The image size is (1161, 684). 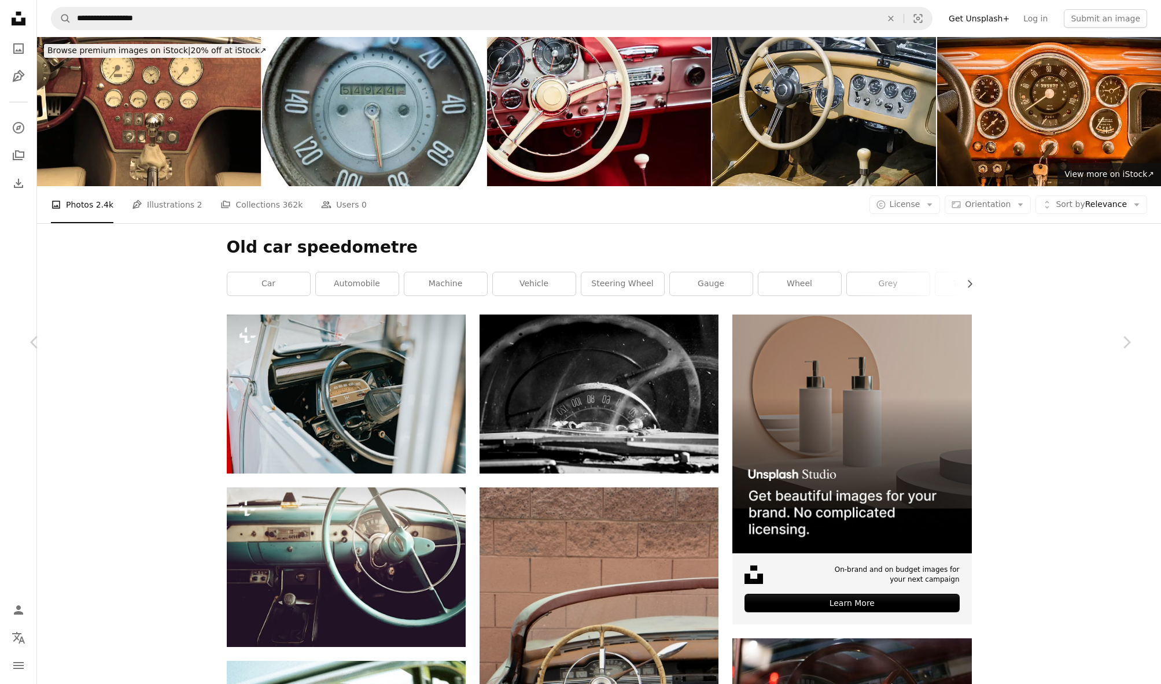 What do you see at coordinates (346, 394) in the screenshot?
I see `img: the interior of a car with a steering wheel and dashboard` at bounding box center [346, 394].